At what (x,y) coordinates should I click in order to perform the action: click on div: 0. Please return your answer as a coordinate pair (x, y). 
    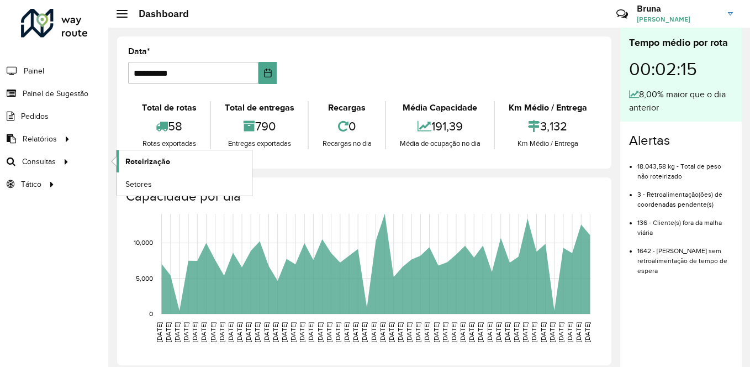
    Looking at the image, I should click on (347, 126).